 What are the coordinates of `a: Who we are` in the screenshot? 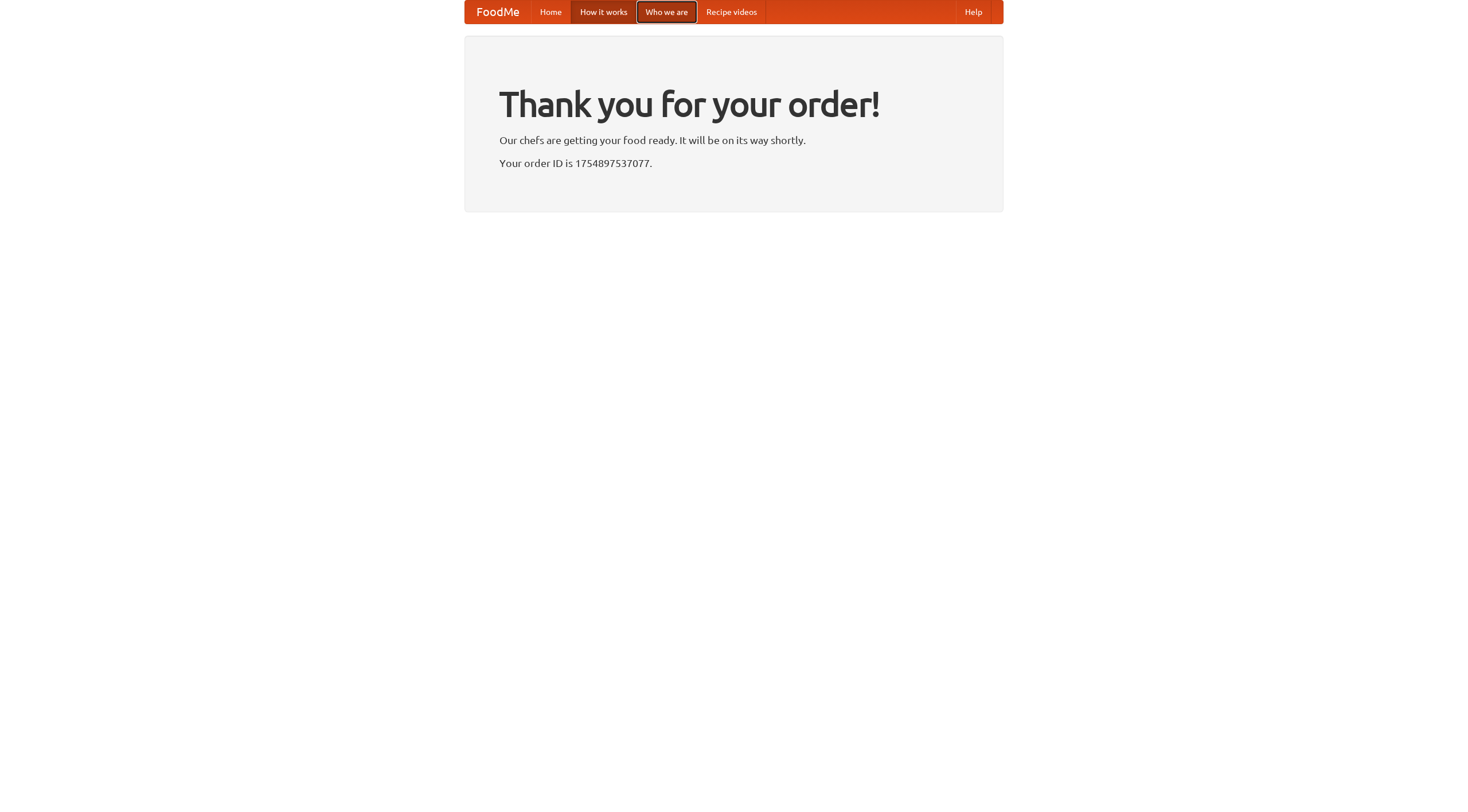 It's located at (667, 12).